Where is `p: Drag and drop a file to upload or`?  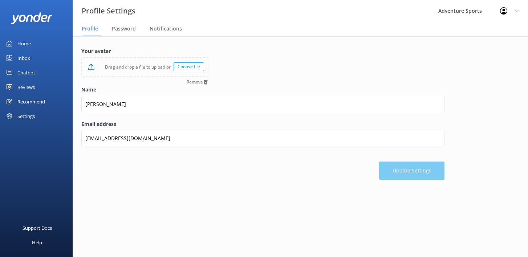 p: Drag and drop a file to upload or is located at coordinates (134, 67).